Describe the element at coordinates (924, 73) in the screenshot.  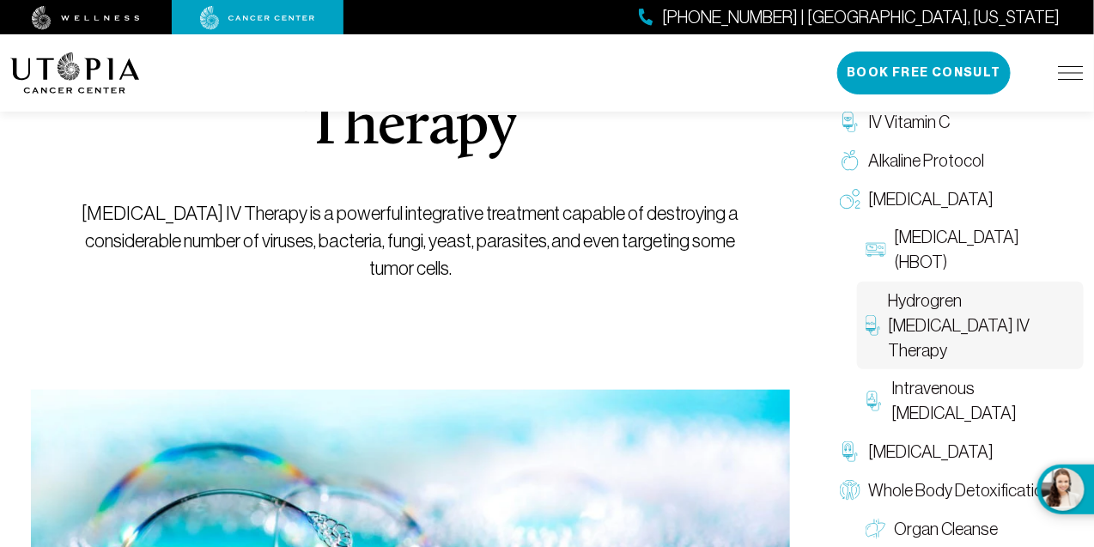
I see `button: Book Free Consult` at that location.